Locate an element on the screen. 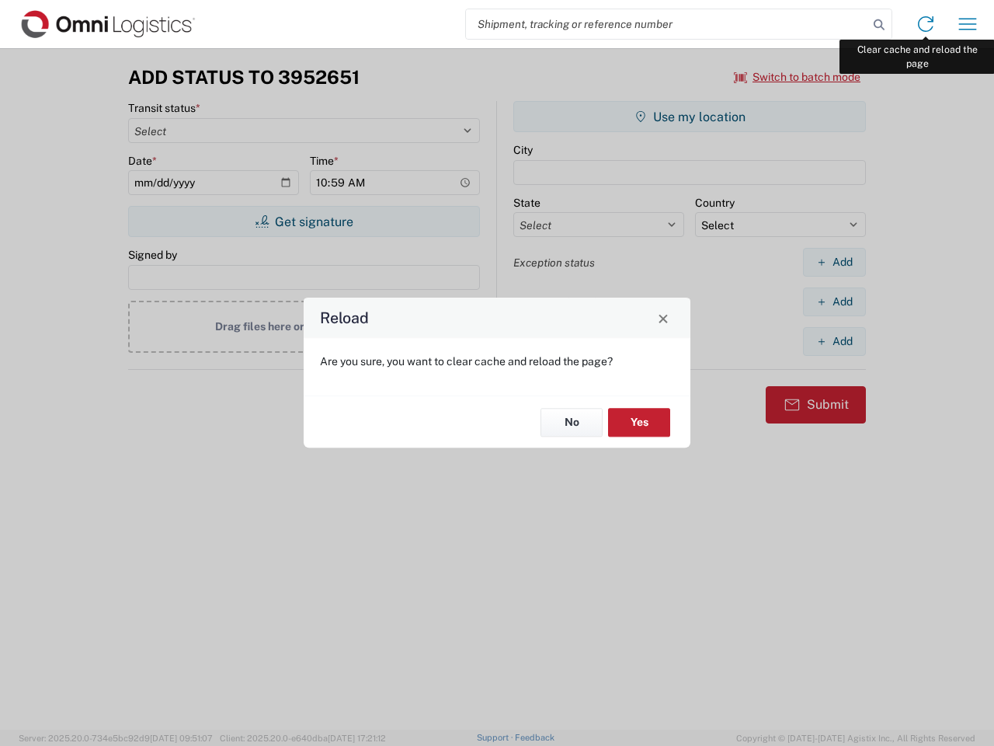 The width and height of the screenshot is (994, 746). h4: Reload is located at coordinates (344, 318).